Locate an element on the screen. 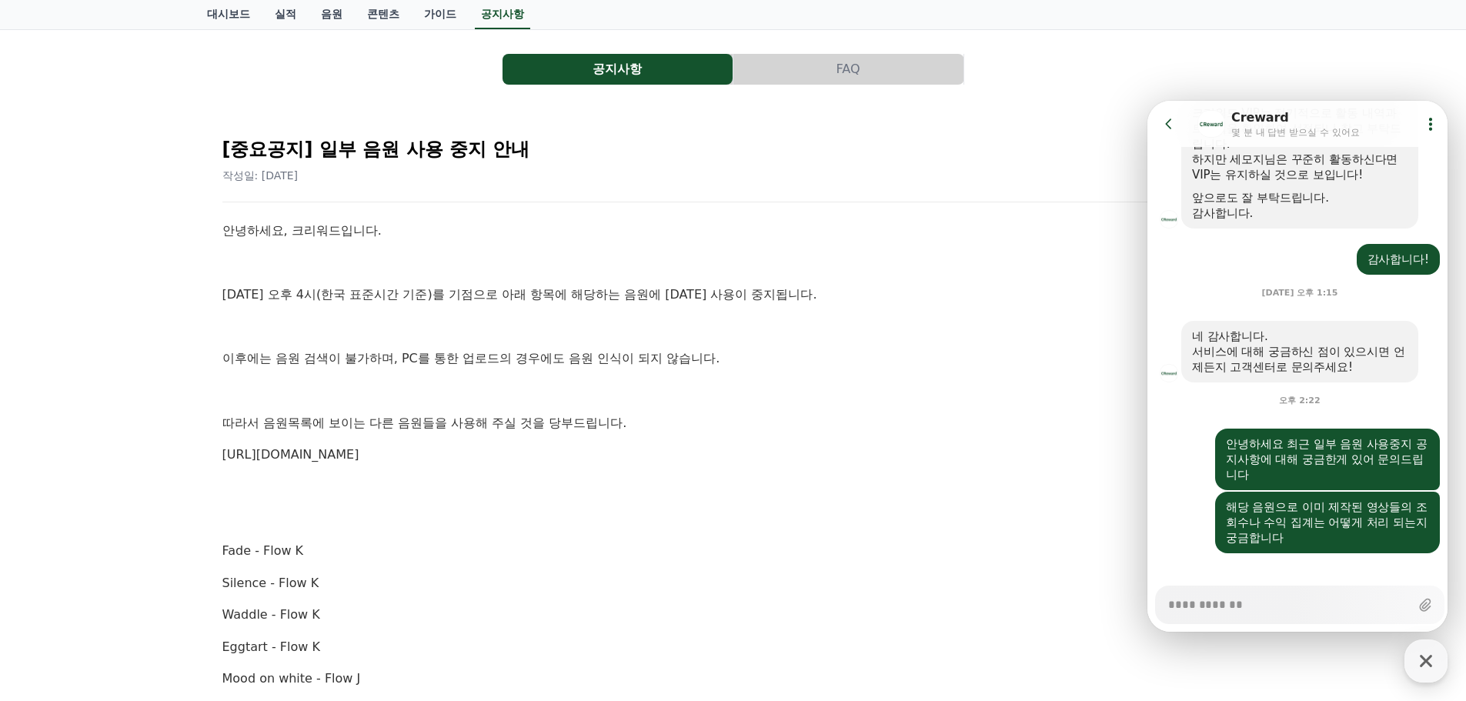 The height and width of the screenshot is (701, 1466). div: 네 감사합니다. is located at coordinates (152, 236).